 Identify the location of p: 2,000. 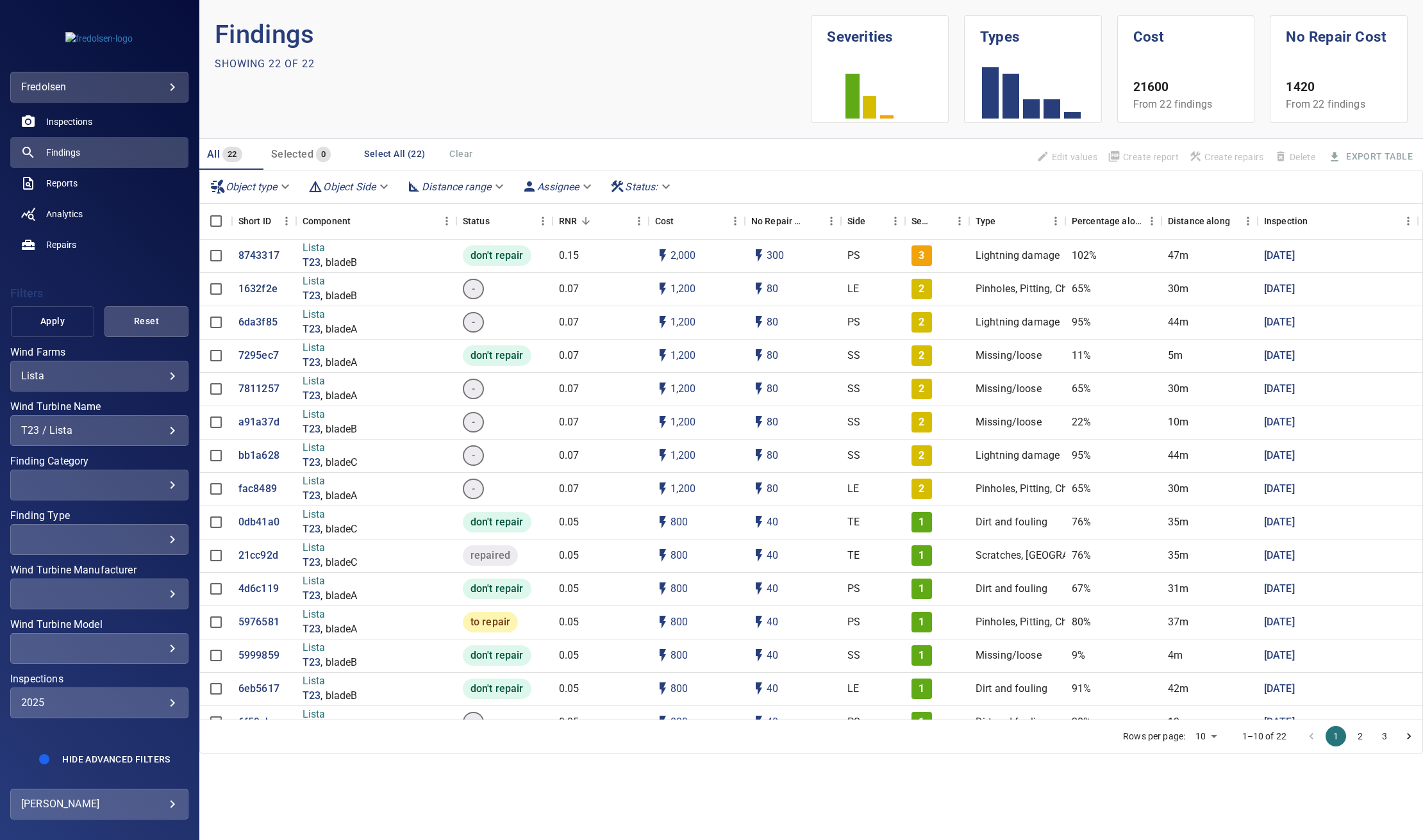
(684, 255).